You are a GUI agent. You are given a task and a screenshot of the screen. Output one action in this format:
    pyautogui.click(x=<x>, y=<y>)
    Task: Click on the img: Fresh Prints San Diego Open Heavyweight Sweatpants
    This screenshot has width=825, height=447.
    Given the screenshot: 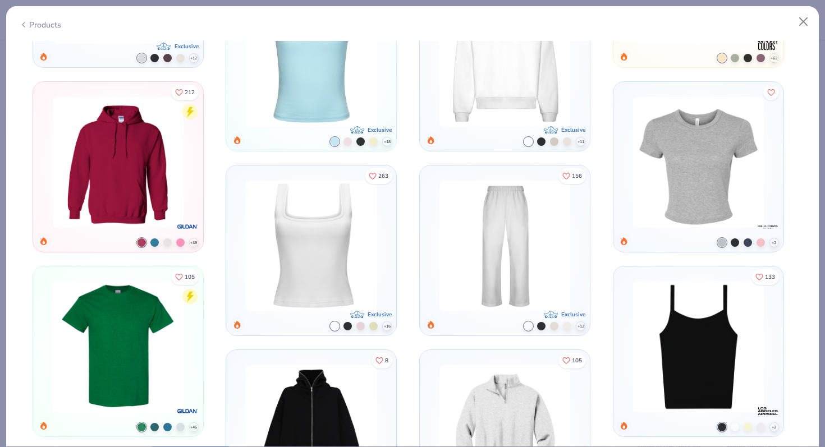 What is the action you would take?
    pyautogui.click(x=505, y=246)
    